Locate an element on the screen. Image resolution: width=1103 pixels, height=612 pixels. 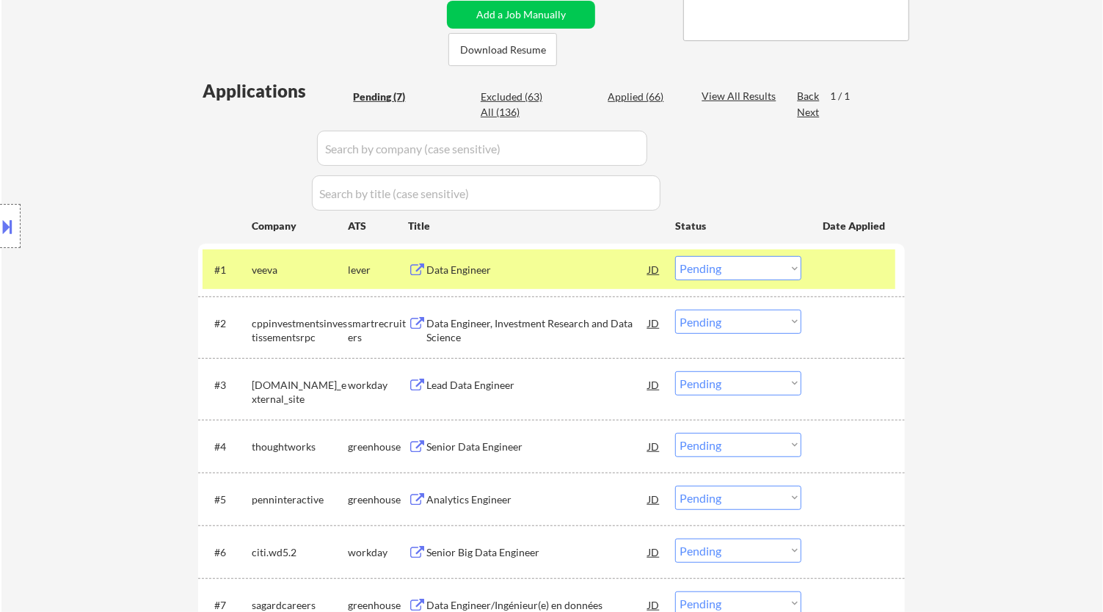
div: Analytics Engineer is located at coordinates (537, 500).